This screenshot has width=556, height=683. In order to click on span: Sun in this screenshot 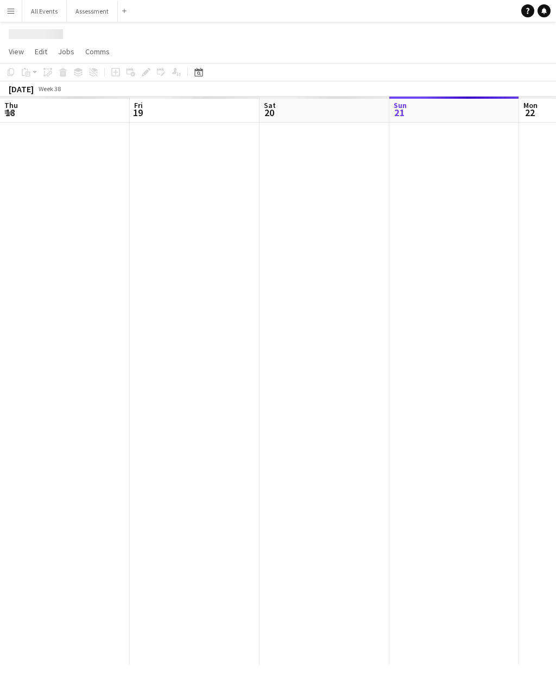, I will do `click(400, 105)`.